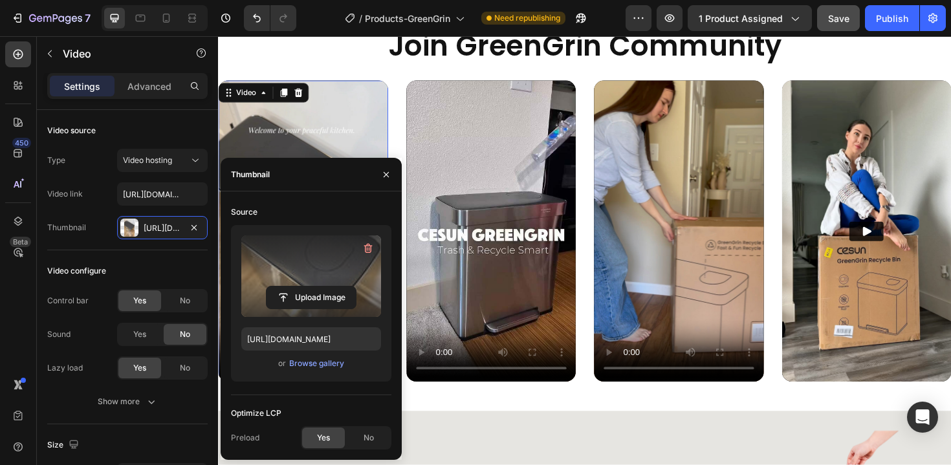  What do you see at coordinates (245, 438) in the screenshot?
I see `div: Preload` at bounding box center [245, 438].